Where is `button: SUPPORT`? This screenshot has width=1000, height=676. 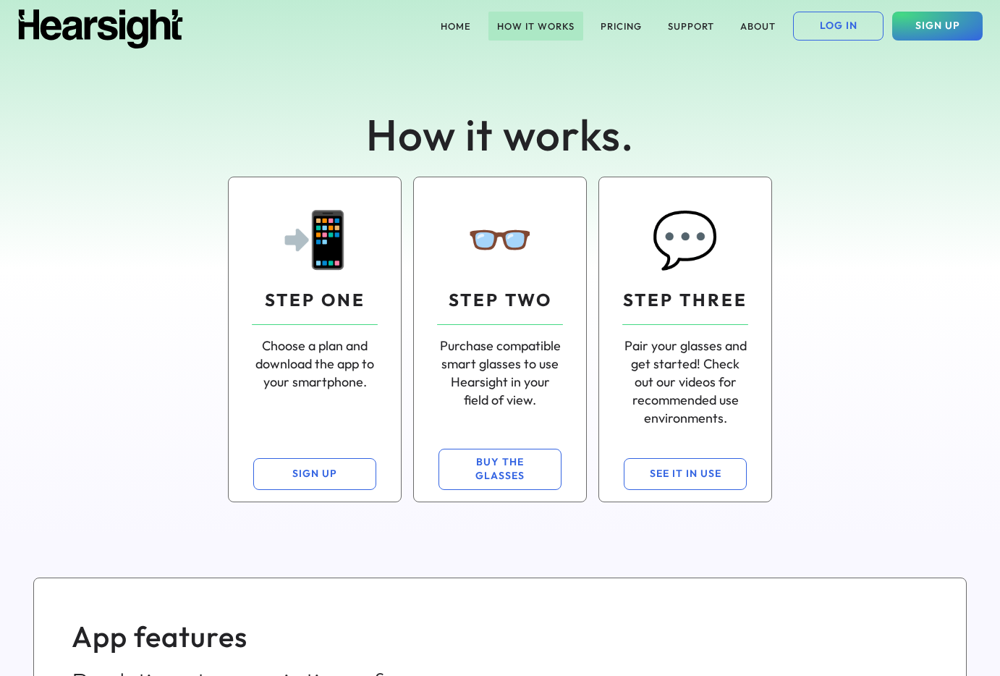 button: SUPPORT is located at coordinates (691, 26).